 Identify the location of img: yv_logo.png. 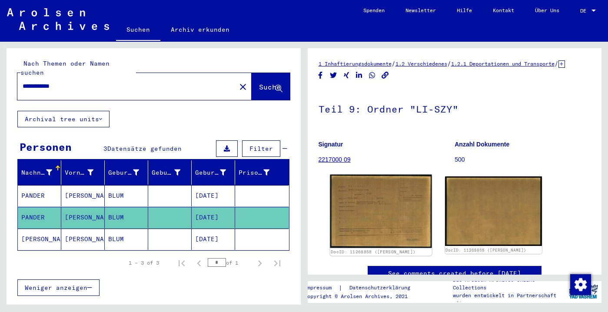
(583, 291).